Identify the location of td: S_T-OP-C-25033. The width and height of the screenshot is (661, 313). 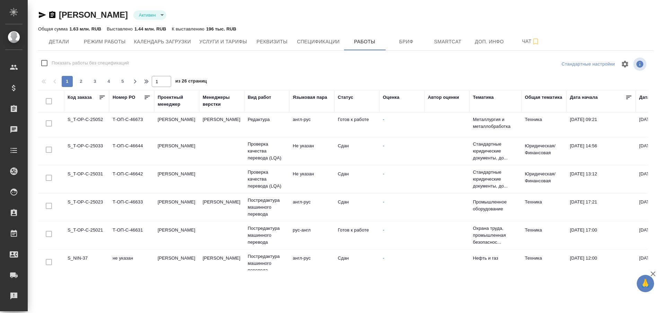
(87, 151).